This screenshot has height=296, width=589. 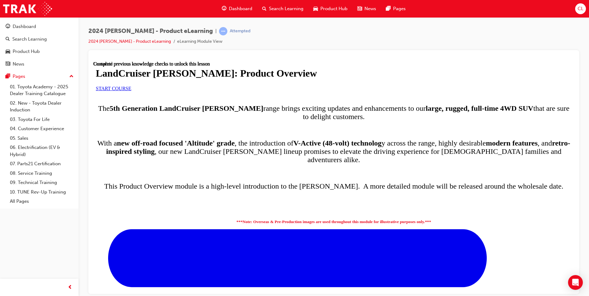 I want to click on a: 09. Technical Training, so click(x=42, y=183).